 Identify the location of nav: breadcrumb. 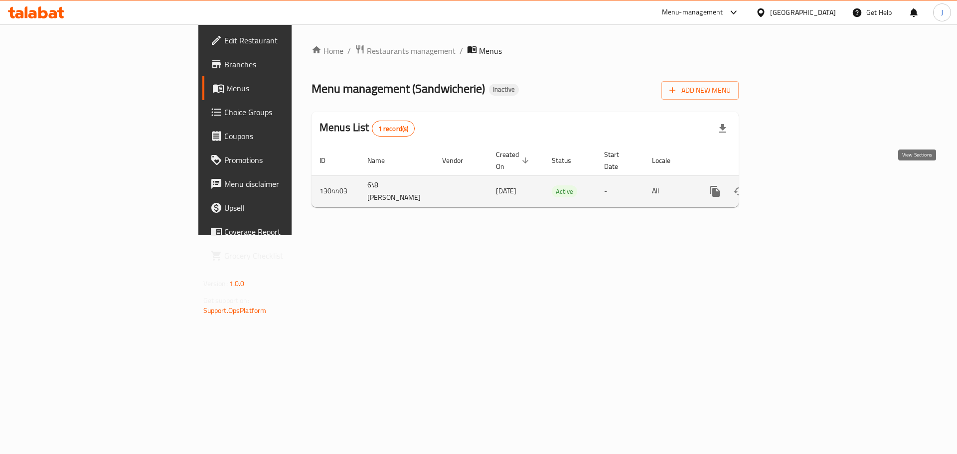
(525, 51).